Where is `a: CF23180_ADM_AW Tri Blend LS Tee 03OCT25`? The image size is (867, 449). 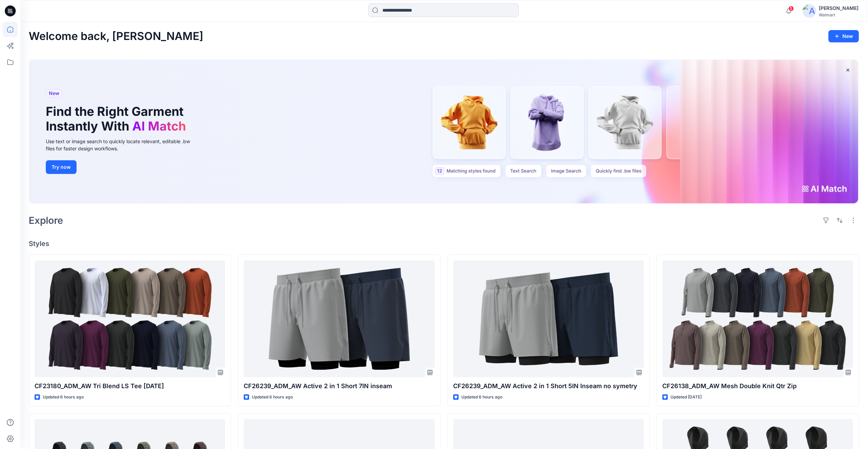 a: CF23180_ADM_AW Tri Blend LS Tee 03OCT25 is located at coordinates (130, 318).